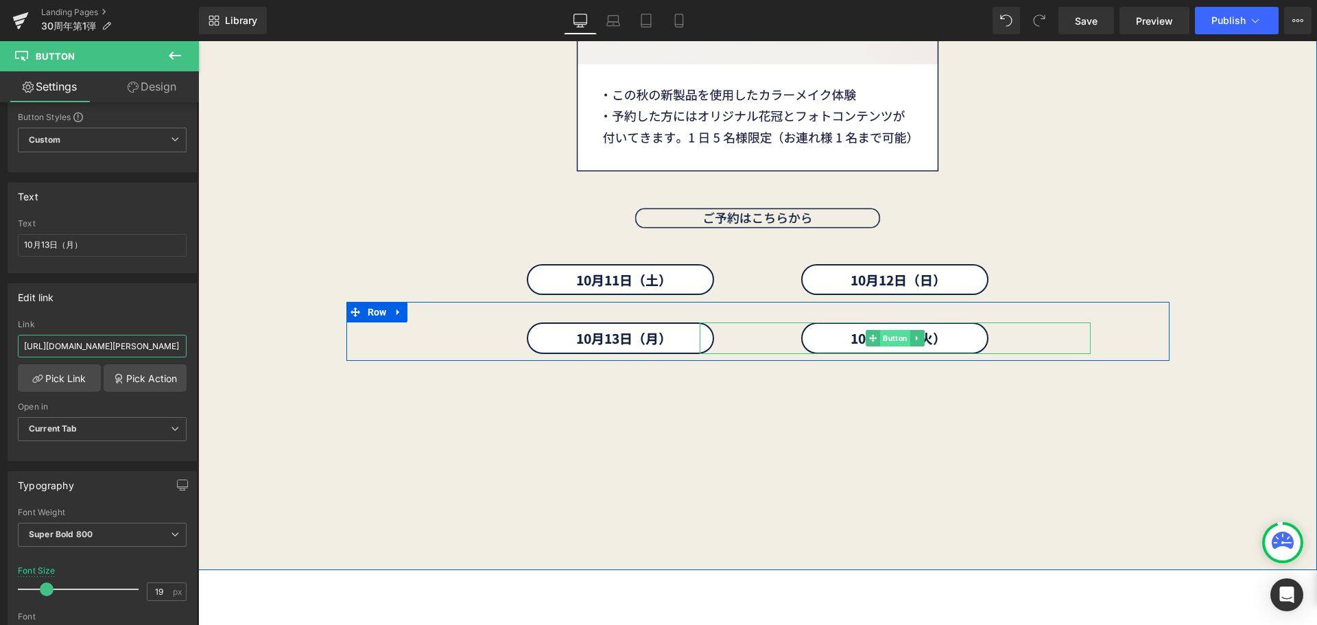 The image size is (1317, 625). What do you see at coordinates (1154, 21) in the screenshot?
I see `span: Preview` at bounding box center [1154, 21].